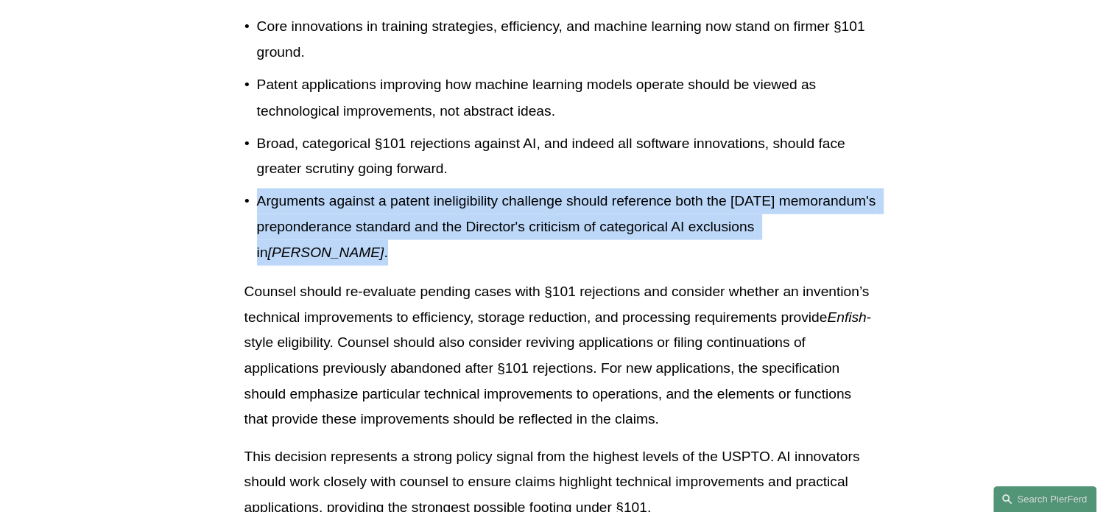  I want to click on p: Counsel should re-evaluate pending cases with §101 rejections and consider whether an invention’s..., so click(560, 354).